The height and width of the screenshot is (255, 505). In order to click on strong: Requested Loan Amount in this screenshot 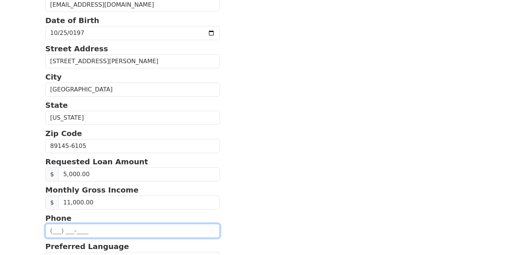, I will do `click(97, 161)`.